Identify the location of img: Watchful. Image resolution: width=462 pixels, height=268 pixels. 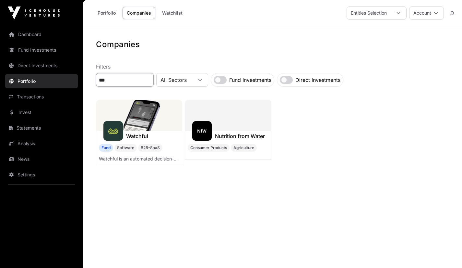
(139, 115).